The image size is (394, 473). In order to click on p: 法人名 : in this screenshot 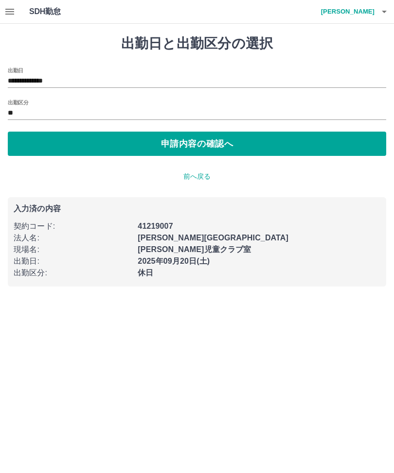, I will do `click(72, 238)`.